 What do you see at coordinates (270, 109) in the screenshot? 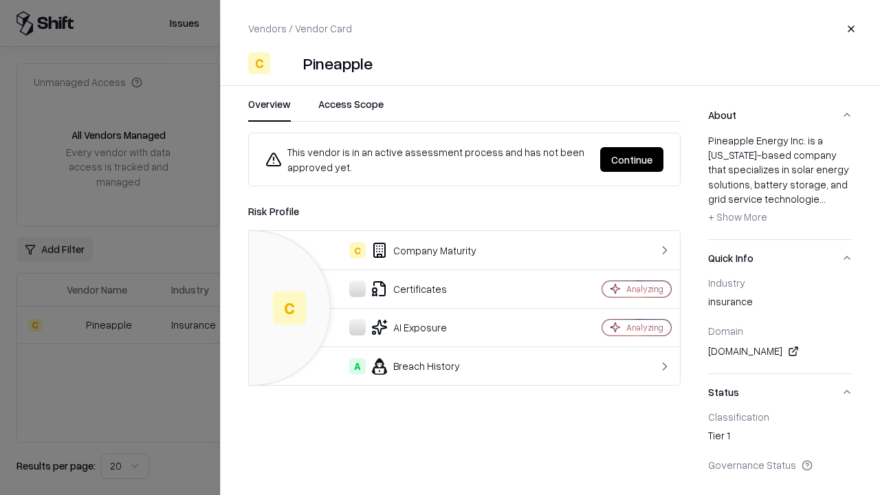
I see `button: Overview` at bounding box center [270, 109].